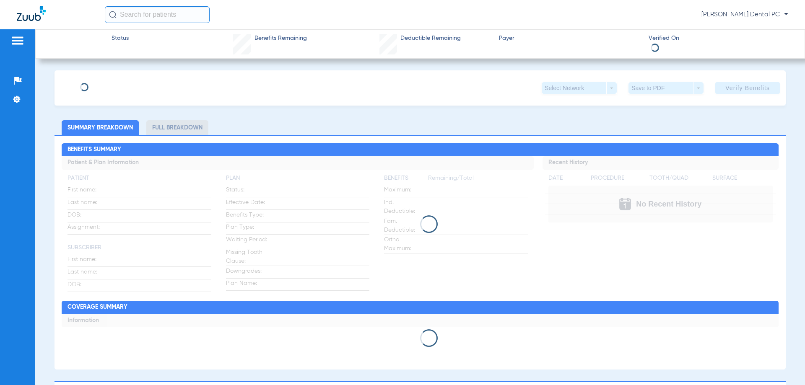  I want to click on span: Benefits Remaining, so click(280, 38).